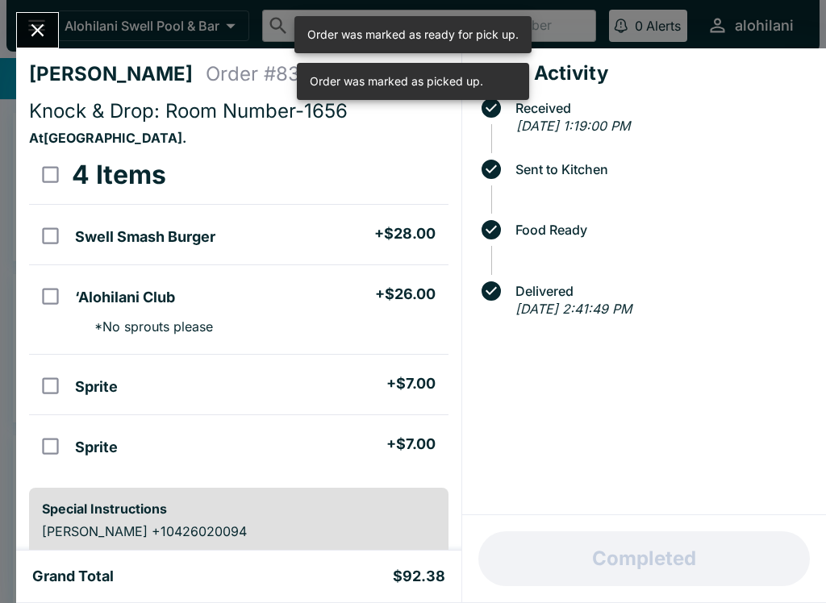 Image resolution: width=826 pixels, height=603 pixels. Describe the element at coordinates (660, 169) in the screenshot. I see `span: Sent to Kitchen` at that location.